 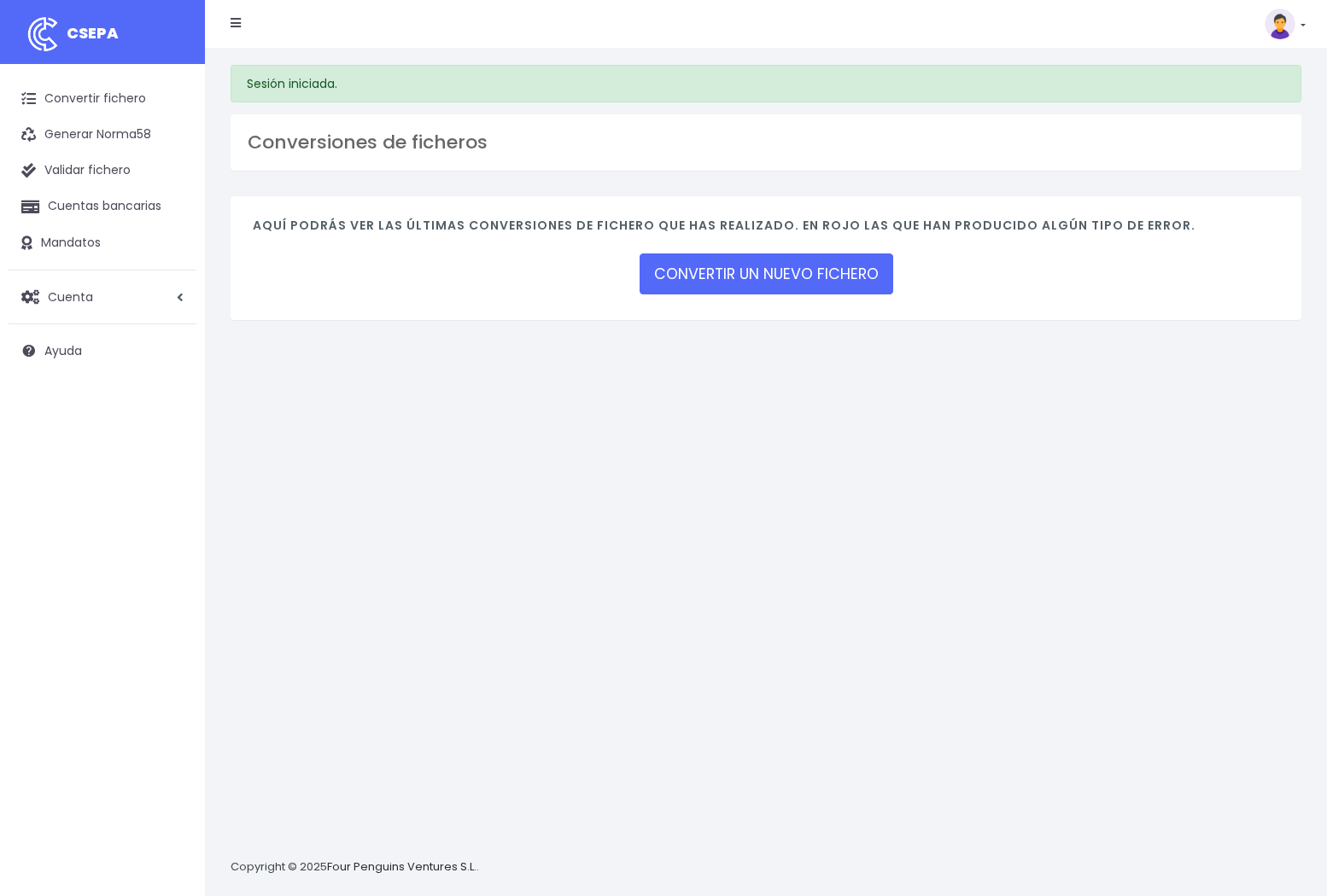 I want to click on img: profile, so click(x=1281, y=24).